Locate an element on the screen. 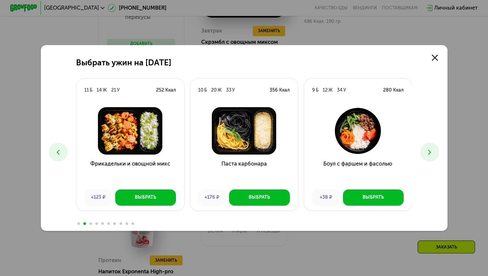  div: 356 Ккал is located at coordinates (279, 90).